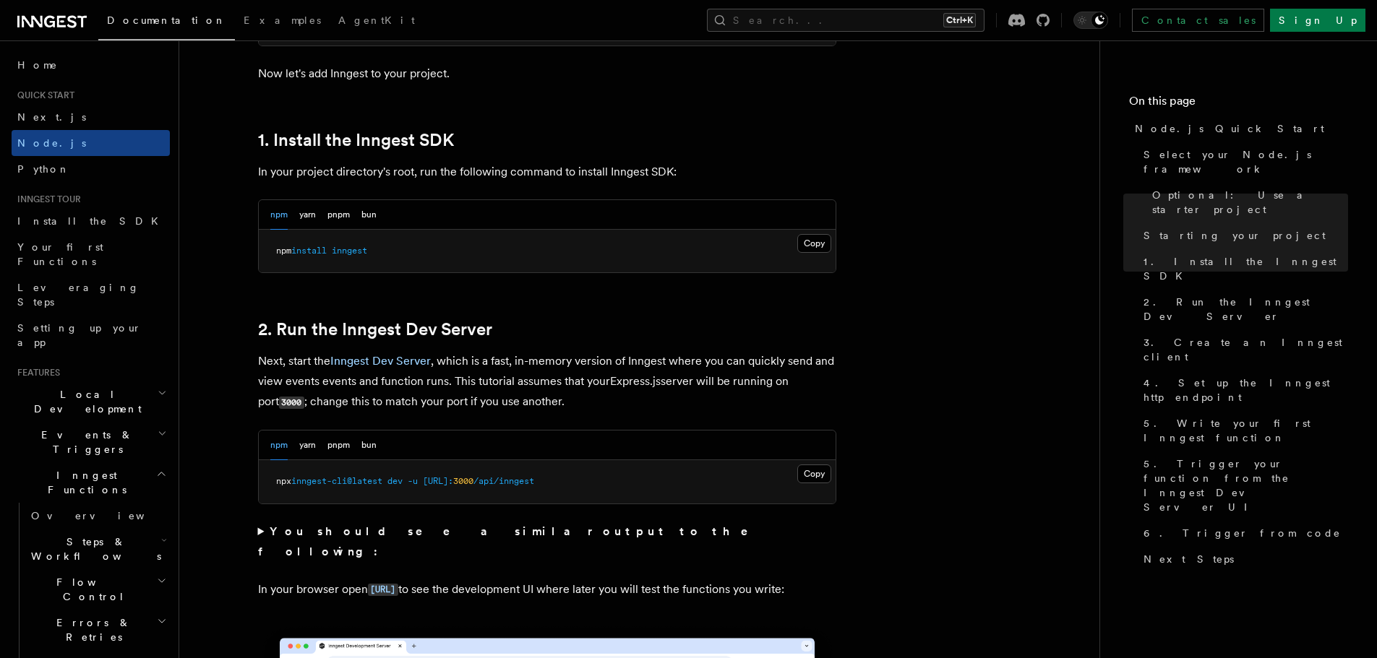 The image size is (1377, 658). I want to click on button: Errors & Retries, so click(98, 630).